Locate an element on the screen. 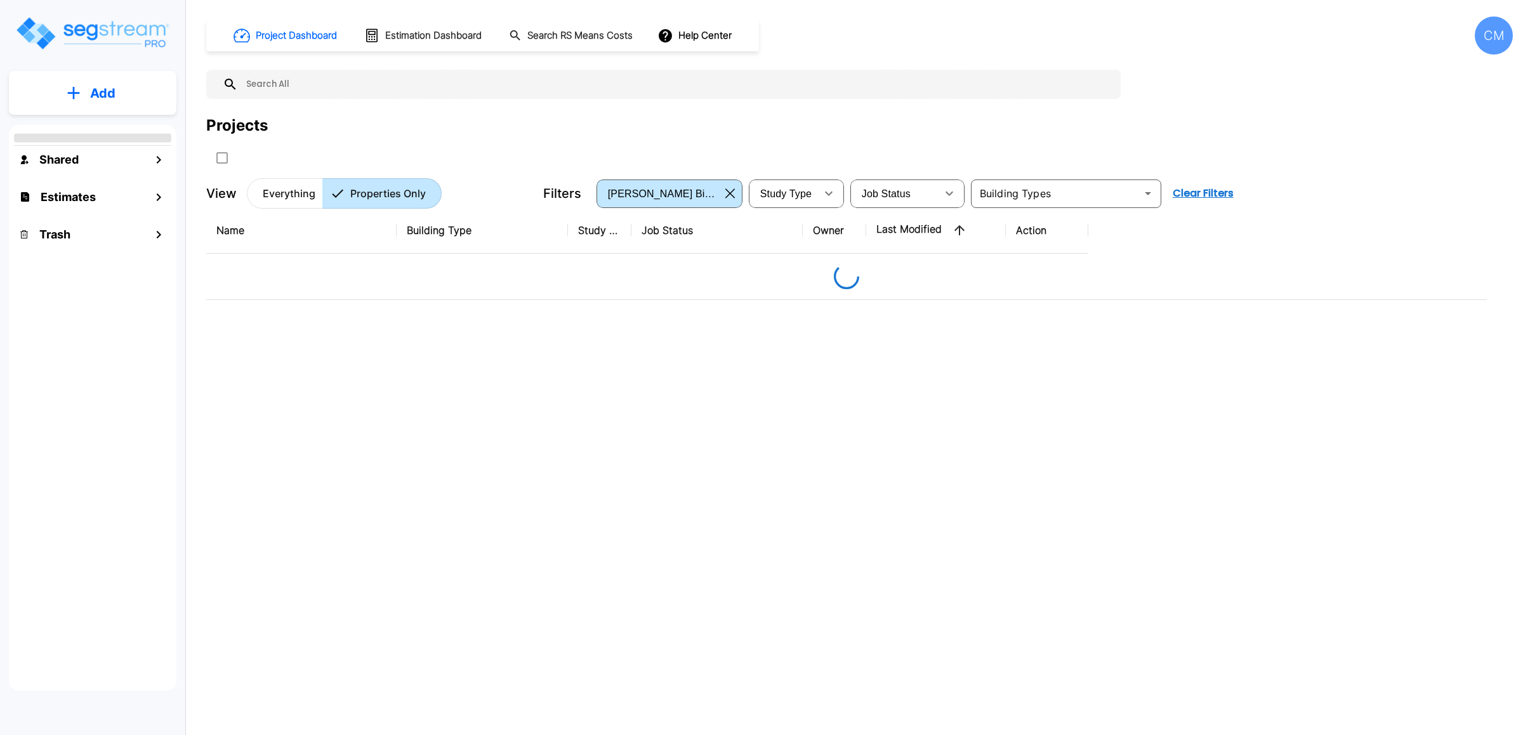  th: Owner is located at coordinates (834, 230).